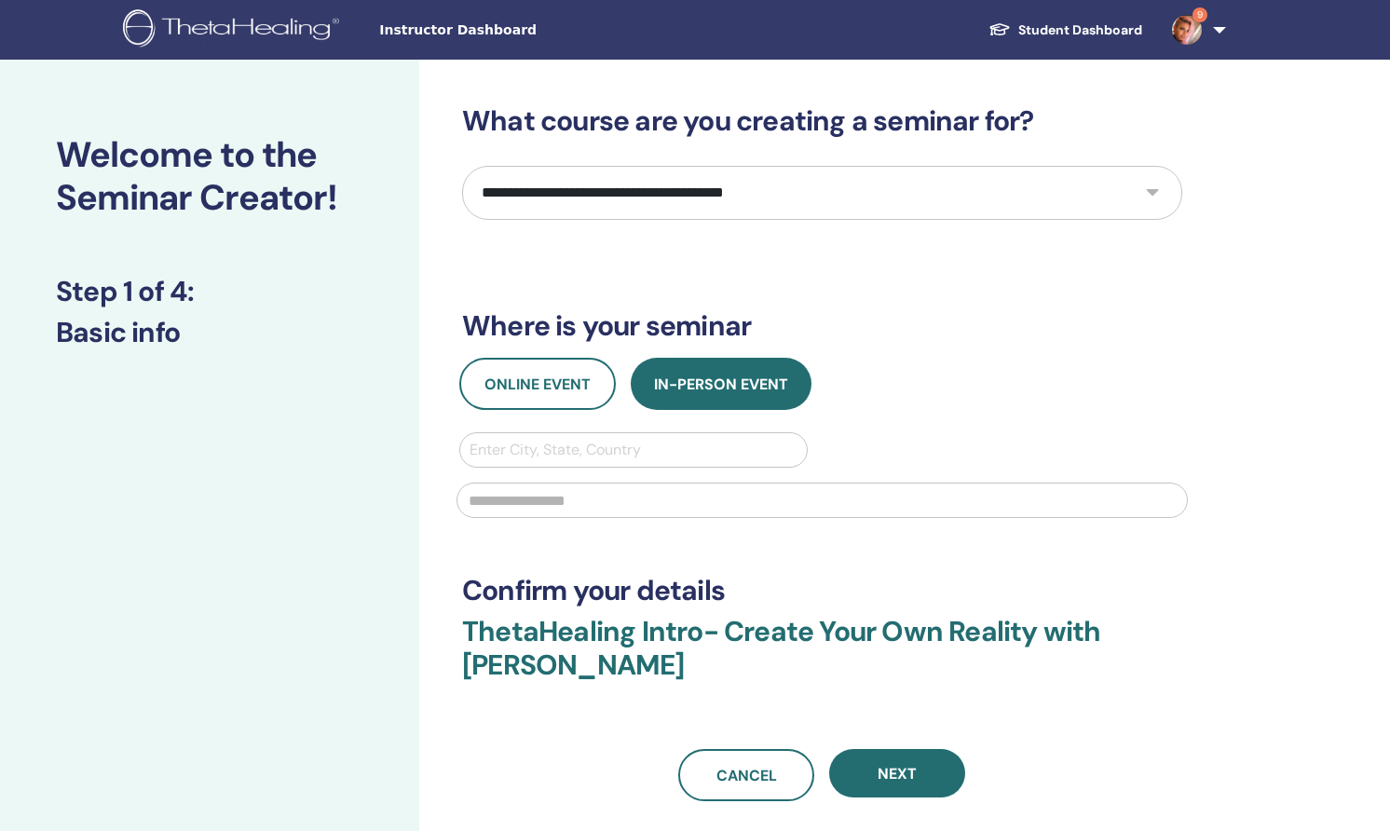 This screenshot has width=1390, height=831. What do you see at coordinates (822, 591) in the screenshot?
I see `h3: Confirm your details` at bounding box center [822, 591].